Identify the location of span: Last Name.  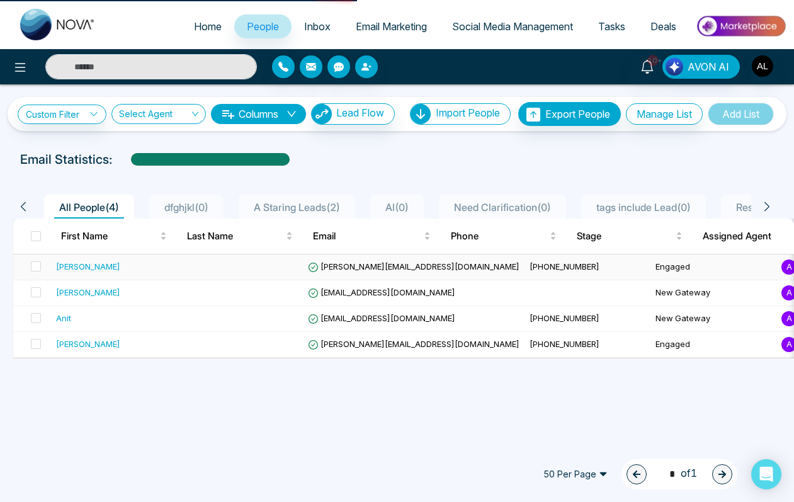
(235, 236).